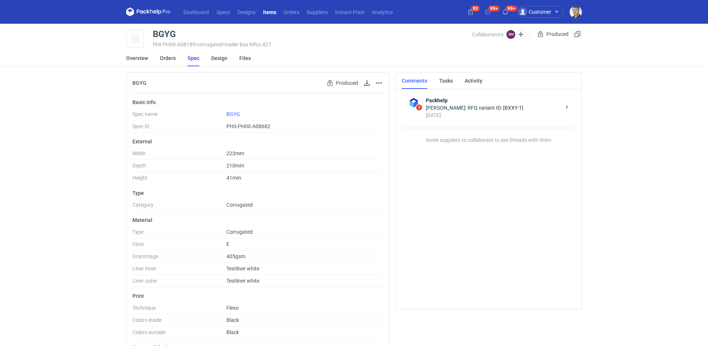 Image resolution: width=708 pixels, height=346 pixels. Describe the element at coordinates (235, 165) in the screenshot. I see `span: 210mm` at that location.